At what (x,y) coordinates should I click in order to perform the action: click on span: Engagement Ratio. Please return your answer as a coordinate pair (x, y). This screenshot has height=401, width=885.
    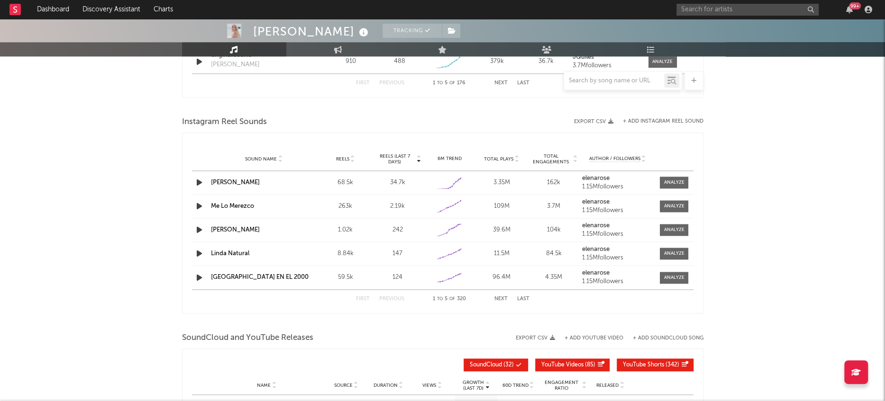
    Looking at the image, I should click on (561, 386).